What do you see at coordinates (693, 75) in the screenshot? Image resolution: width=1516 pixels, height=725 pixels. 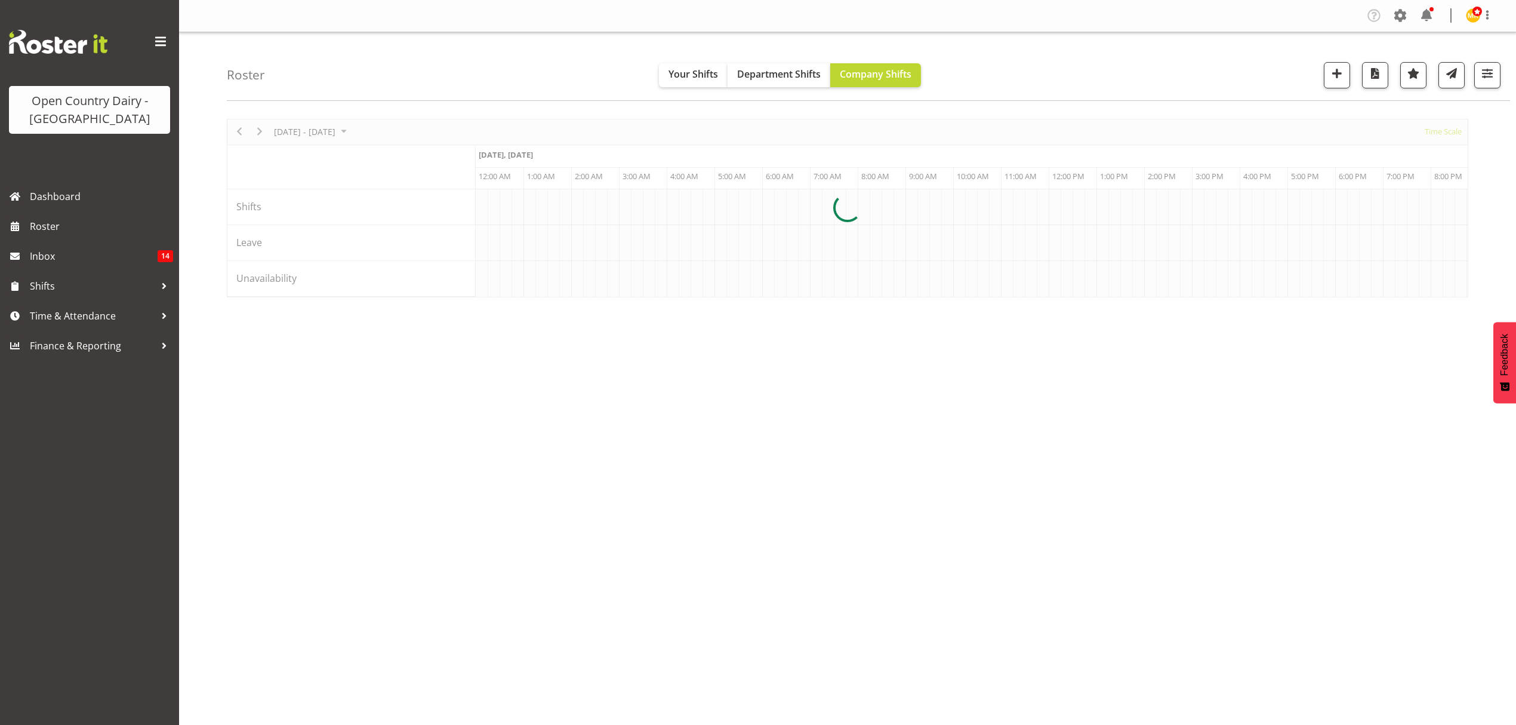 I see `button: Your Shifts` at bounding box center [693, 75].